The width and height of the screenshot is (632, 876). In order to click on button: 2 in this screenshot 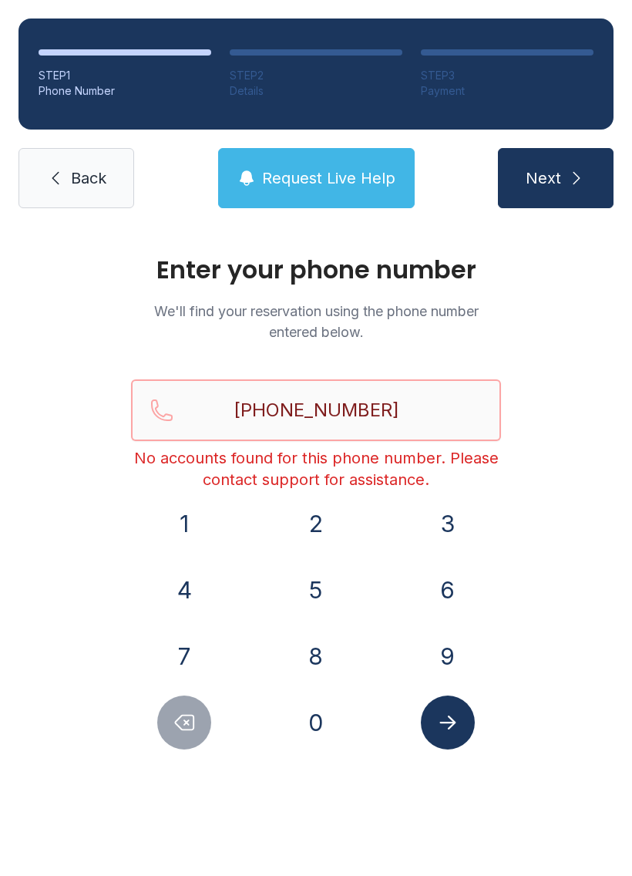, I will do `click(316, 524)`.